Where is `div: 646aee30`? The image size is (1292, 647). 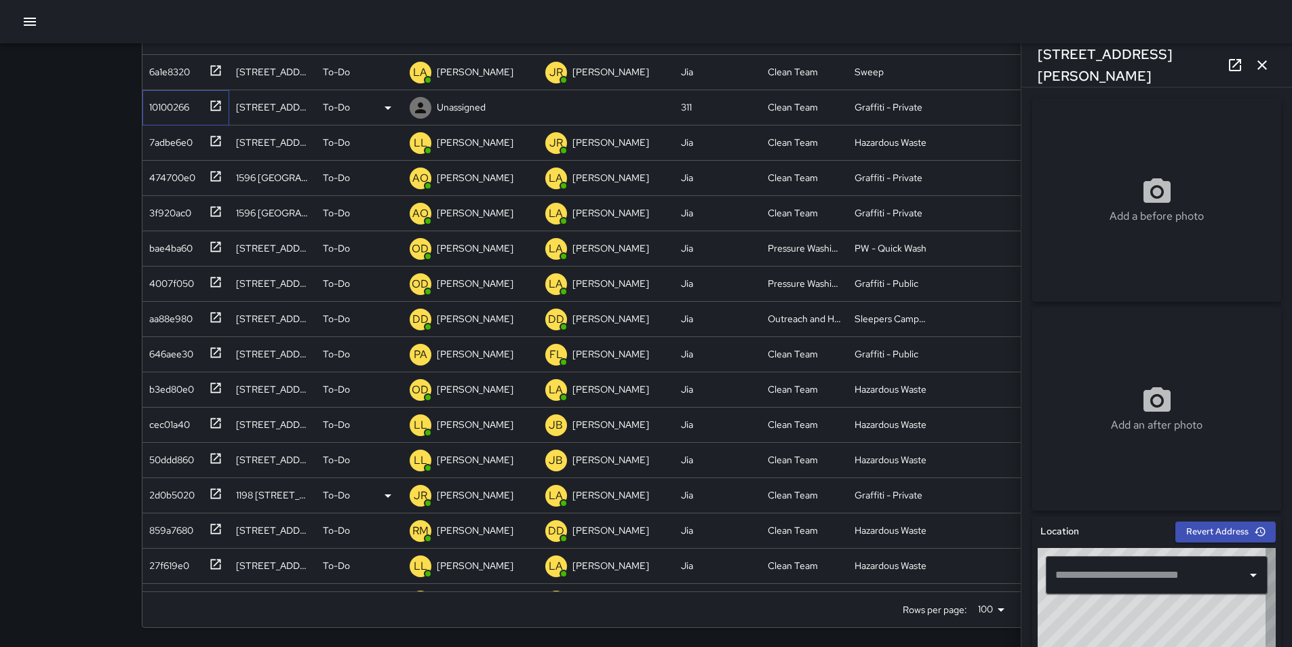 div: 646aee30 is located at coordinates (168, 351).